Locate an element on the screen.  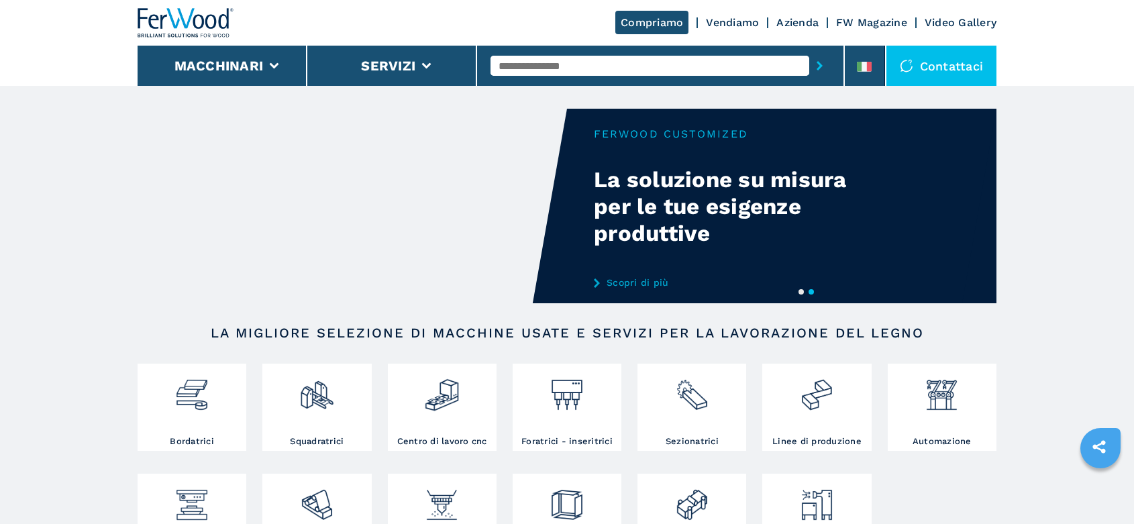
a: Azienda is located at coordinates (797, 22).